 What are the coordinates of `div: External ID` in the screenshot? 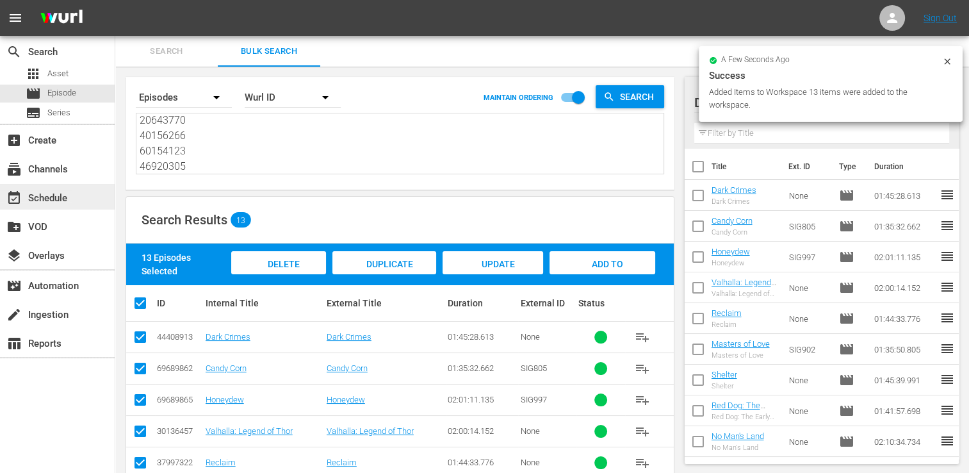 It's located at (547, 303).